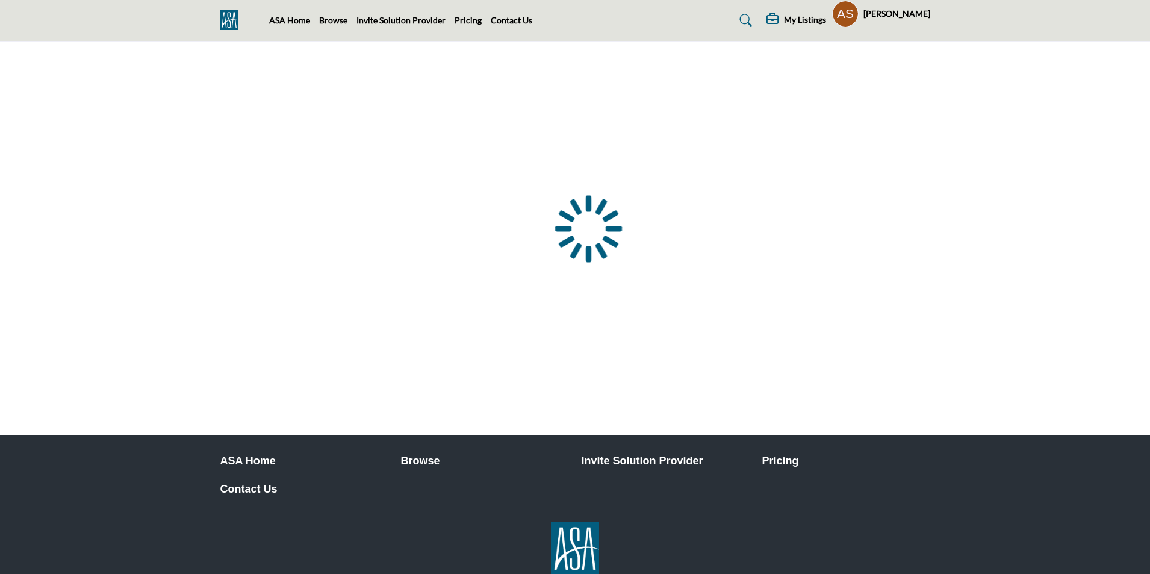  I want to click on p: Invite Solution Provider, so click(665, 460).